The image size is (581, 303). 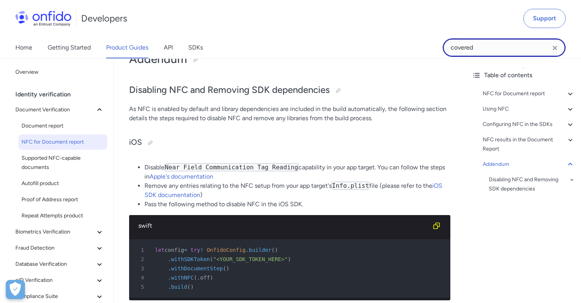 What do you see at coordinates (544, 18) in the screenshot?
I see `a: Support` at bounding box center [544, 18].